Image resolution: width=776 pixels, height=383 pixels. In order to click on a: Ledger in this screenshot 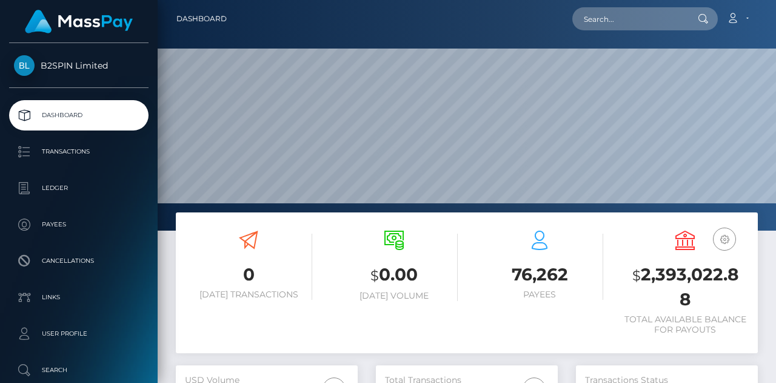, I will do `click(79, 188)`.